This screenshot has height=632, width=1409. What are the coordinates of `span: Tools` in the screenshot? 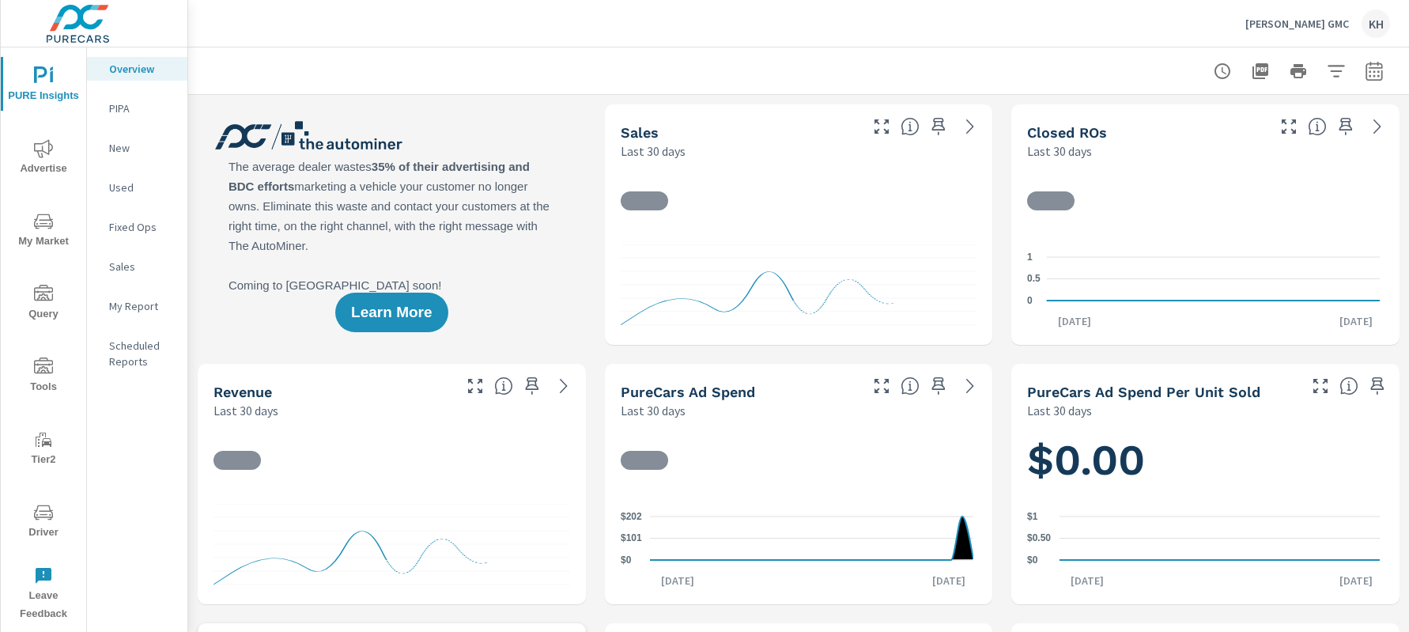 It's located at (43, 376).